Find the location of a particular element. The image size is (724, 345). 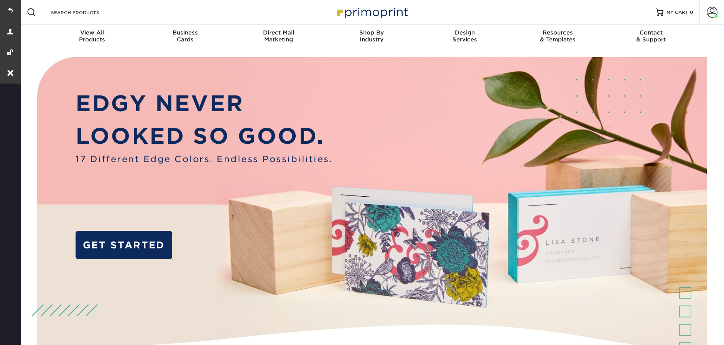

span: 0 is located at coordinates (691, 12).